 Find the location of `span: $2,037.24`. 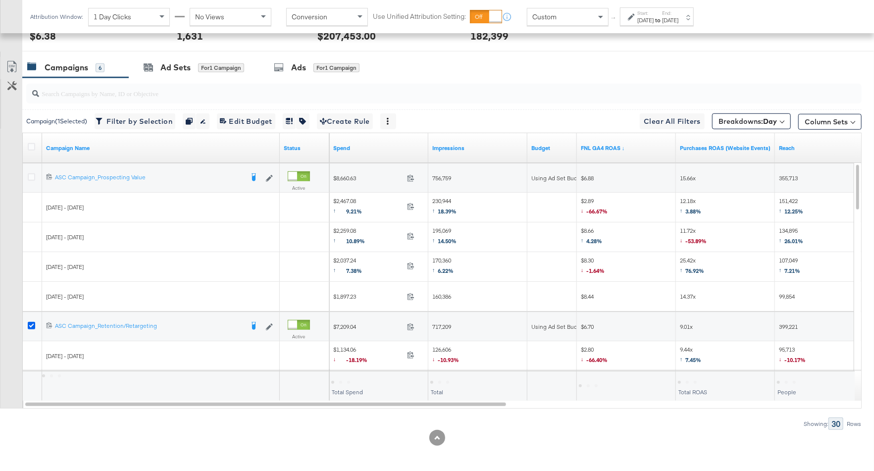

span: $2,037.24 is located at coordinates (368, 266).